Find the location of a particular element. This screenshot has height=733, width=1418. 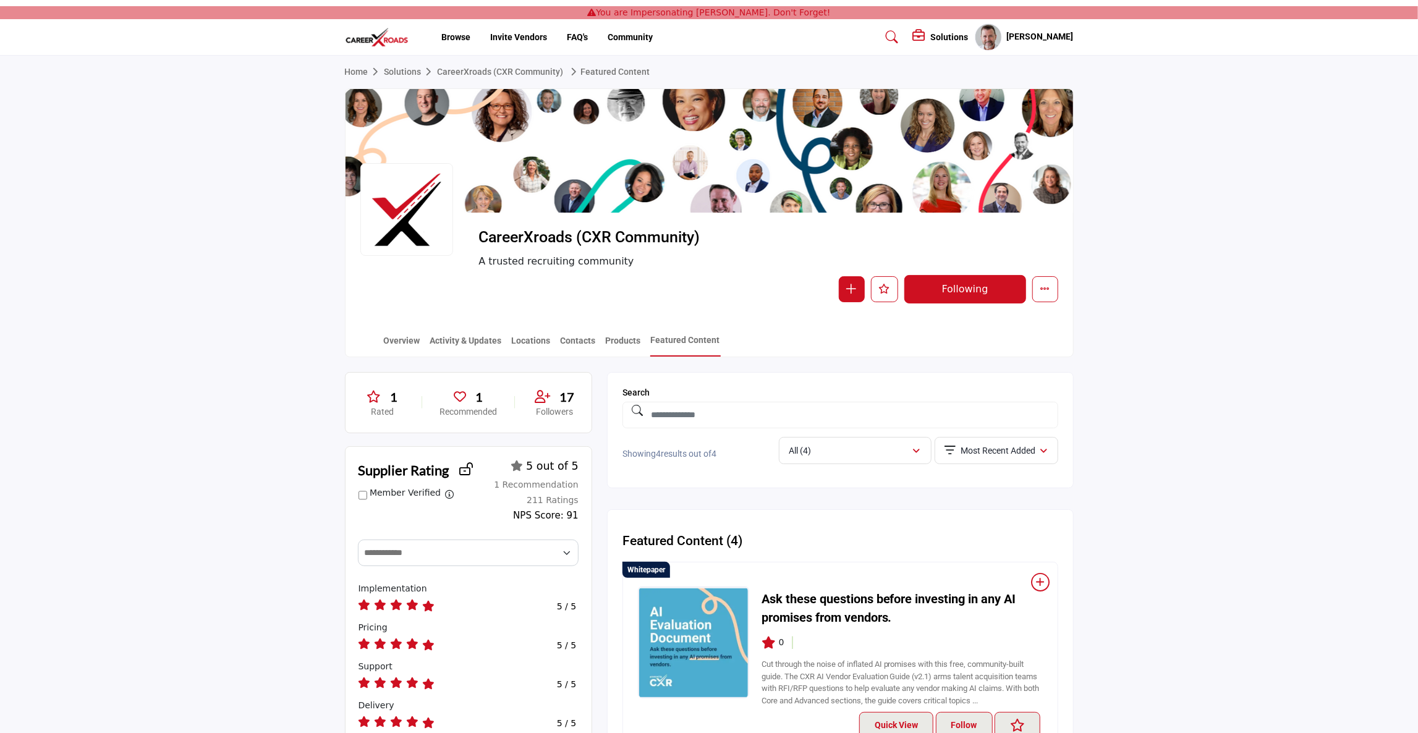

a: Solutions is located at coordinates (411, 72).